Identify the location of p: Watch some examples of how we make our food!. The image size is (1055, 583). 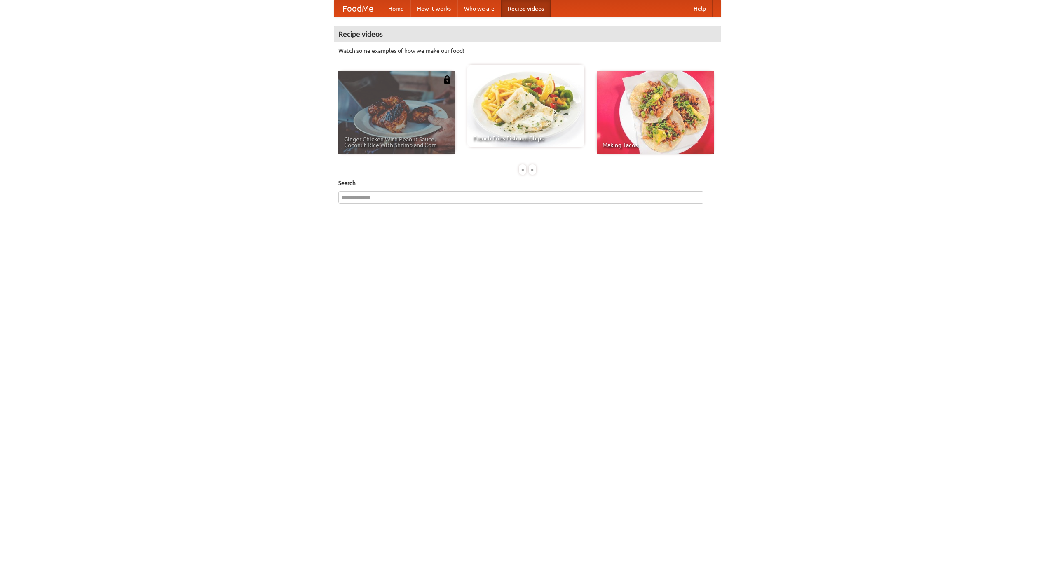
(528, 51).